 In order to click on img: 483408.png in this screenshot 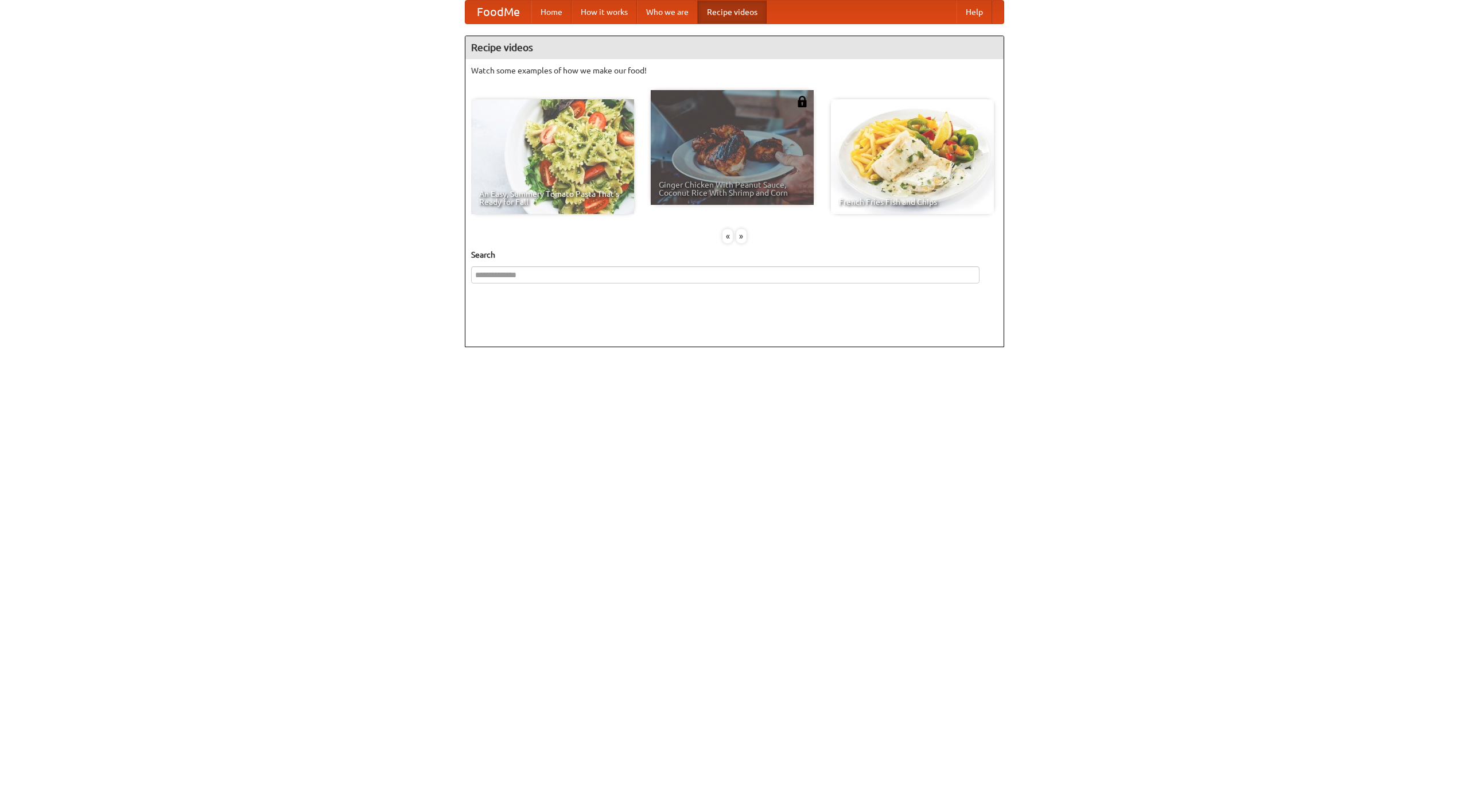, I will do `click(802, 102)`.